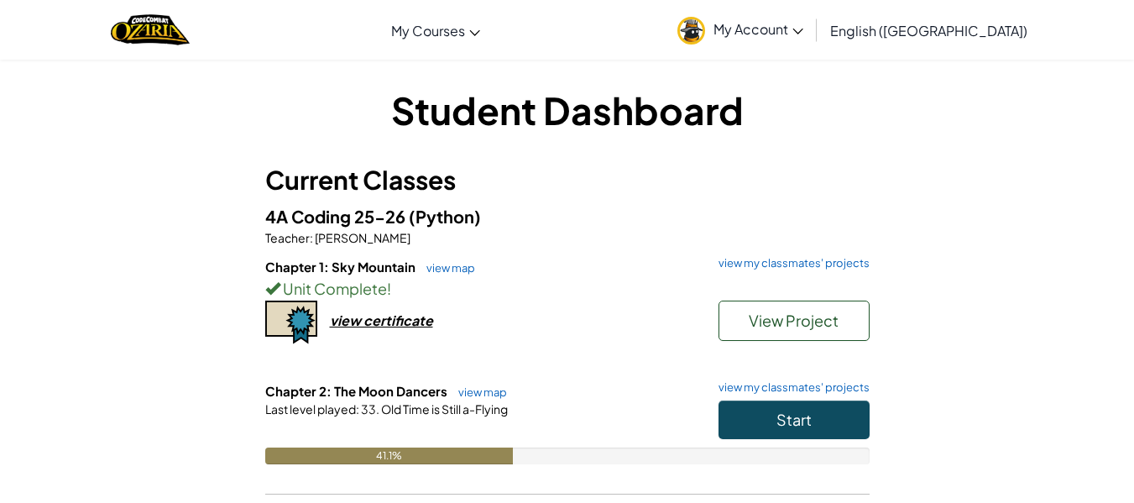  Describe the element at coordinates (291, 322) in the screenshot. I see `img: certificate-icon.png` at that location.